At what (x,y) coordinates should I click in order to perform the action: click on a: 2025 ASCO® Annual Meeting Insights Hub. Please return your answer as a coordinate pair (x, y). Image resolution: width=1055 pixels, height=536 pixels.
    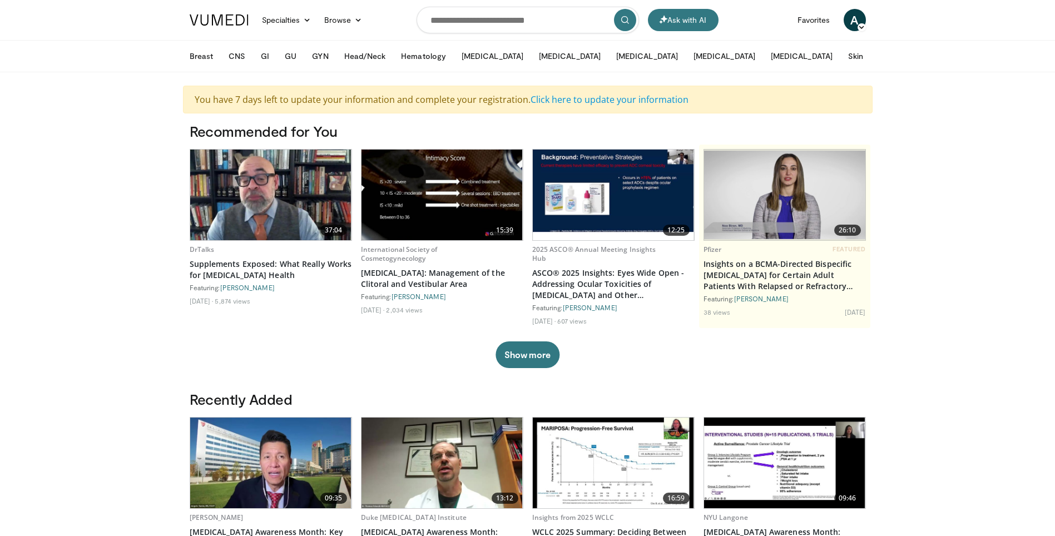
    Looking at the image, I should click on (594, 254).